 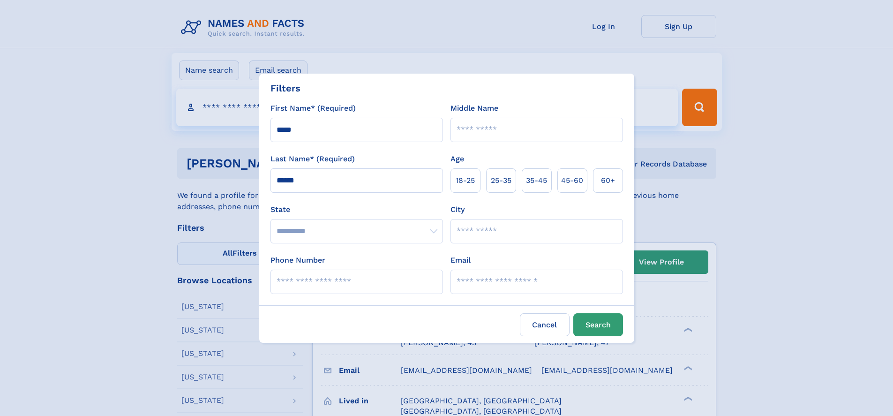 I want to click on span: 45‑60, so click(x=572, y=180).